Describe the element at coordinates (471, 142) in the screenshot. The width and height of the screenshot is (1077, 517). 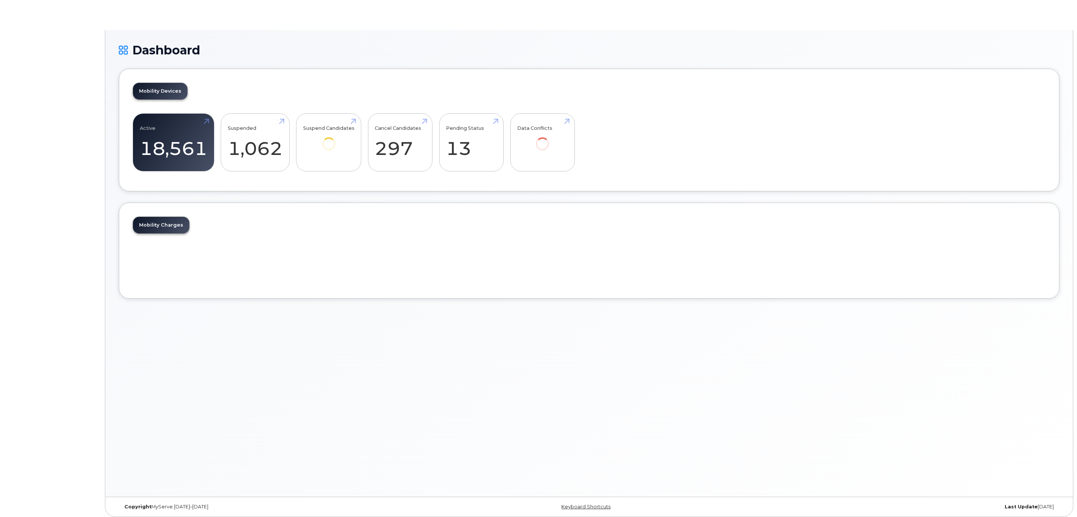
I see `a: Pending Status 13` at that location.